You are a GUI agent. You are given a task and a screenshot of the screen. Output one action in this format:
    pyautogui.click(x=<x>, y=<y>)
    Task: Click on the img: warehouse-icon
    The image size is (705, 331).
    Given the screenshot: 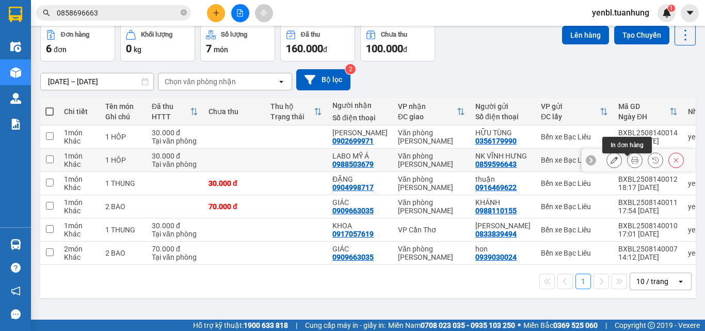 What is the action you would take?
    pyautogui.click(x=15, y=46)
    